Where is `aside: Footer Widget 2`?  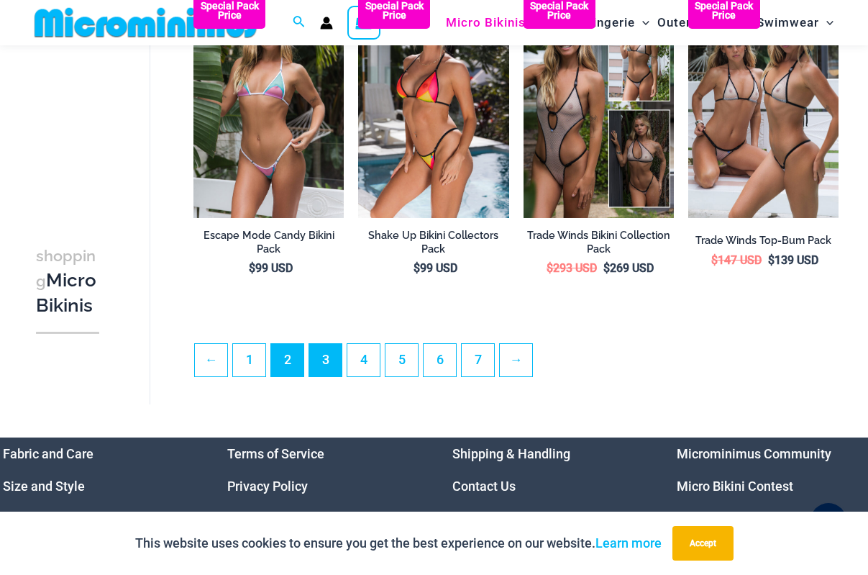
aside: Footer Widget 2 is located at coordinates (322, 486).